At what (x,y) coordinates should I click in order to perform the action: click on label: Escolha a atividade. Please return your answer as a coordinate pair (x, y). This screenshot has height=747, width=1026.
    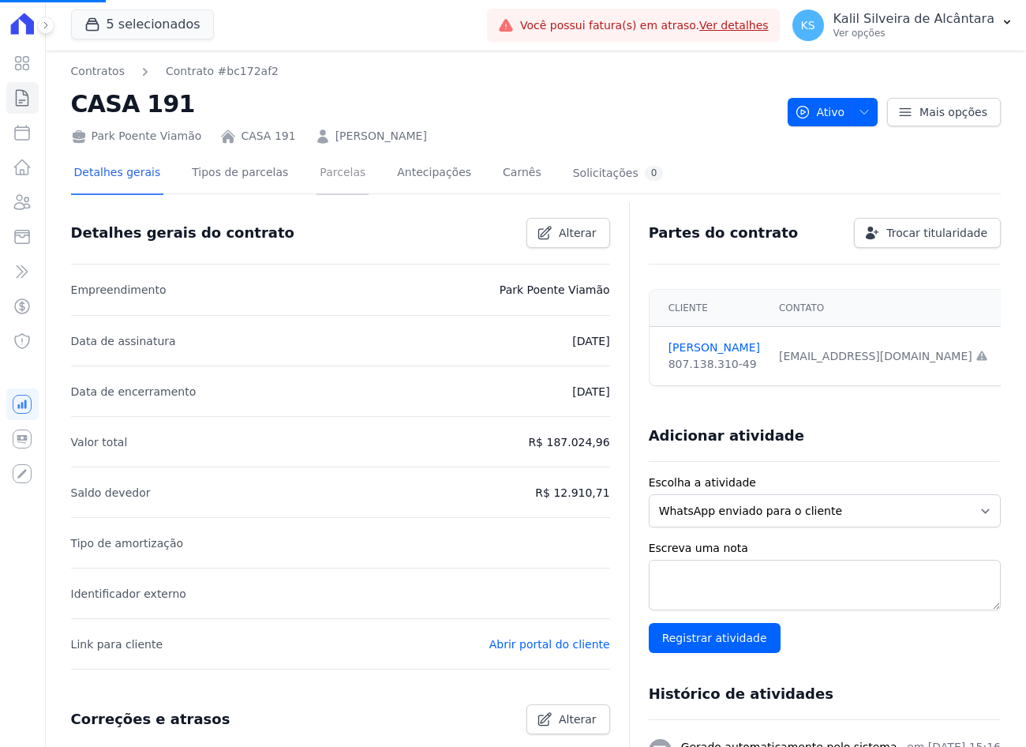
    Looking at the image, I should click on (825, 482).